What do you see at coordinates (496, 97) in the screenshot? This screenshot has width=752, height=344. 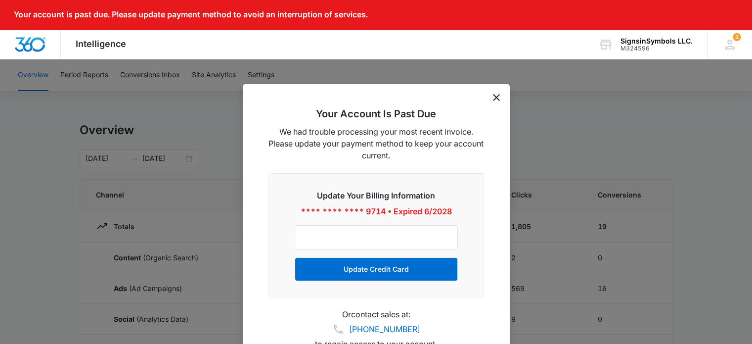 I see `button: dismiss this dialog` at bounding box center [496, 97].